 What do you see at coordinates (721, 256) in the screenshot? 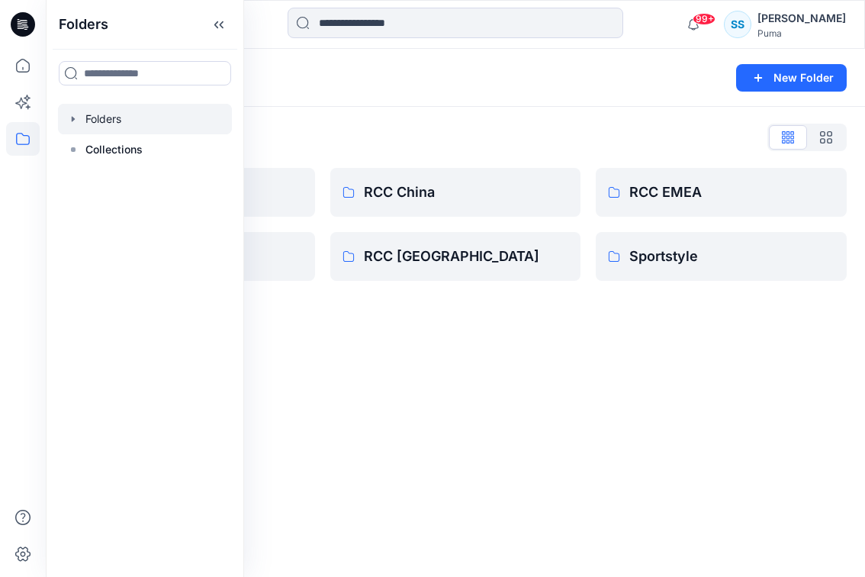
I see `a: Sportstyle` at bounding box center [721, 256].